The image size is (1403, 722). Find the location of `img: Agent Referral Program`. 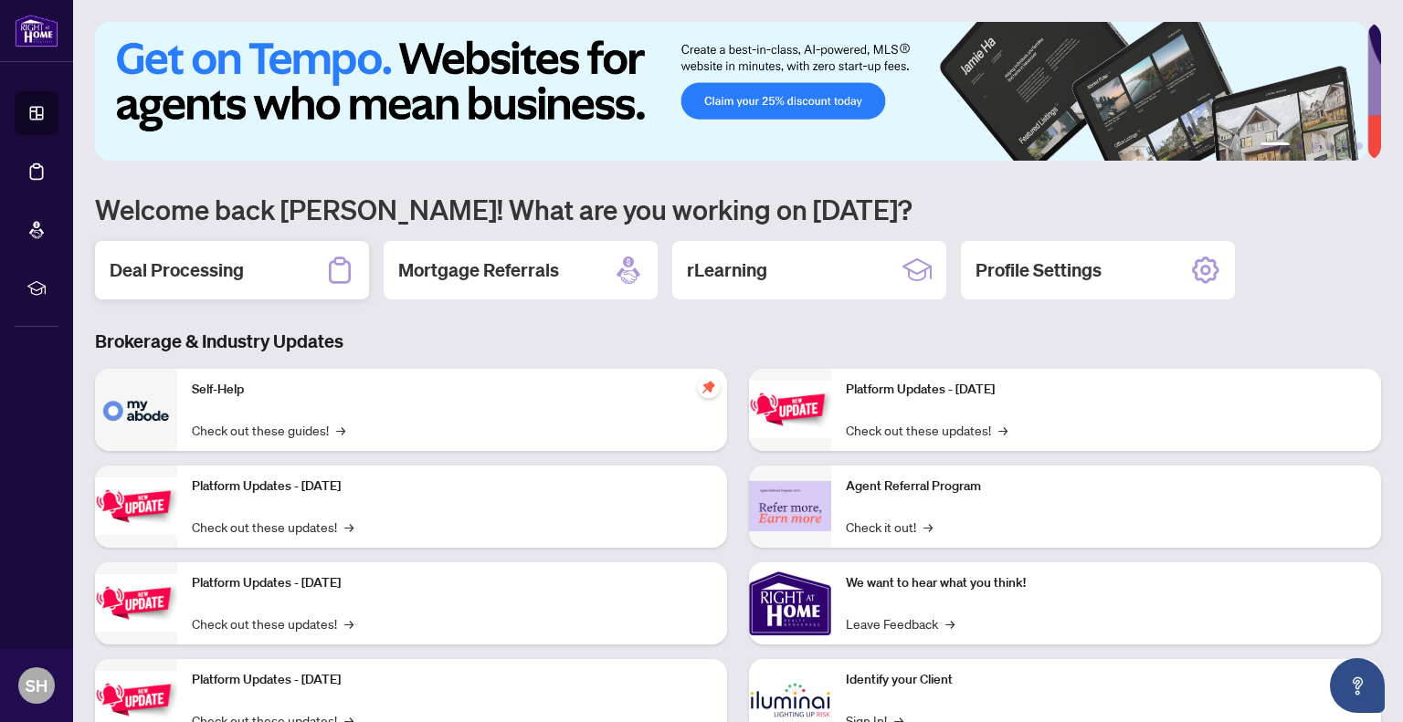

img: Agent Referral Program is located at coordinates (790, 506).